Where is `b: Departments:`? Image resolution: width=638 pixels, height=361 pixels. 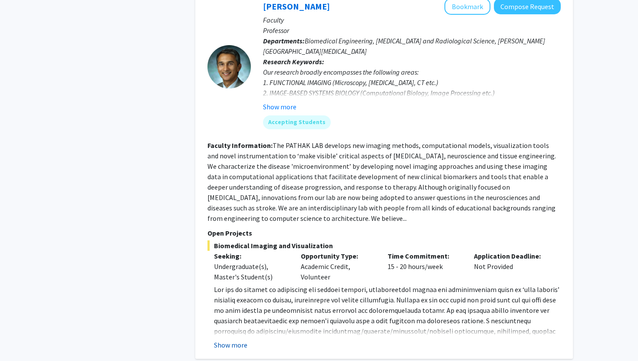
b: Departments: is located at coordinates (284, 41).